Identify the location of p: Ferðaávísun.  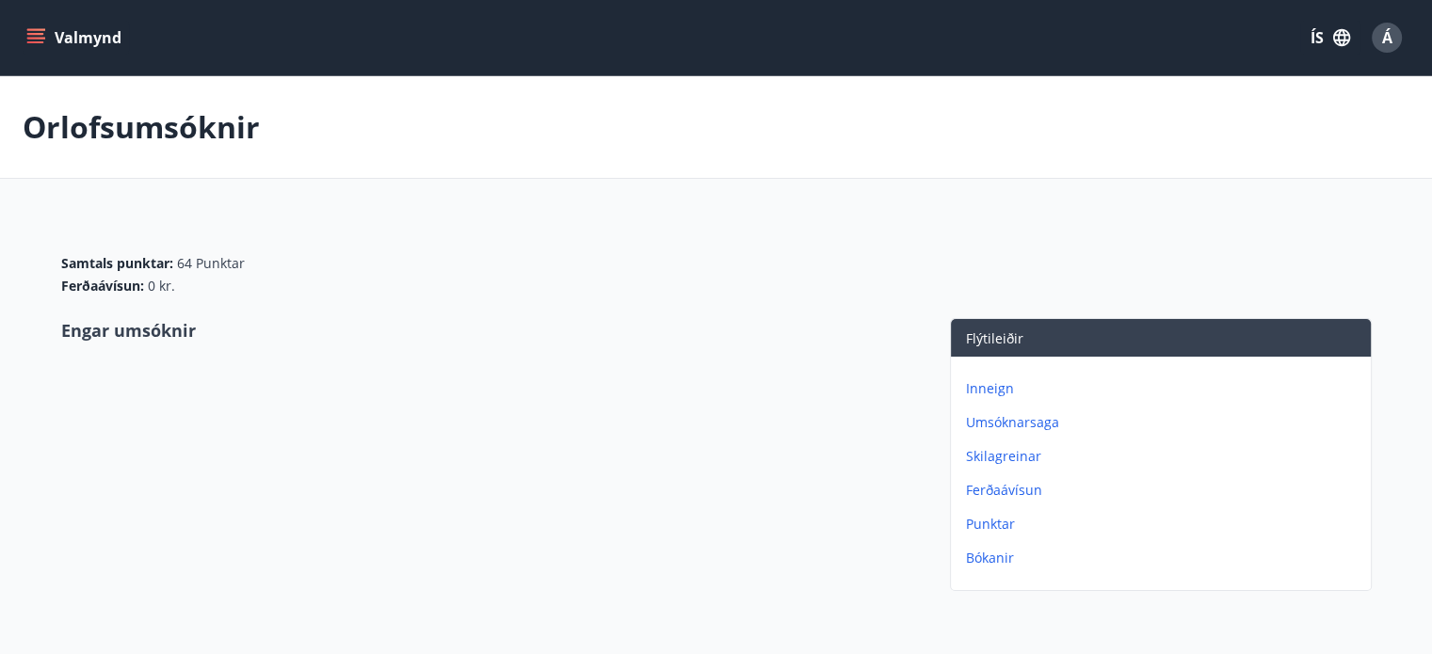
(1165, 490).